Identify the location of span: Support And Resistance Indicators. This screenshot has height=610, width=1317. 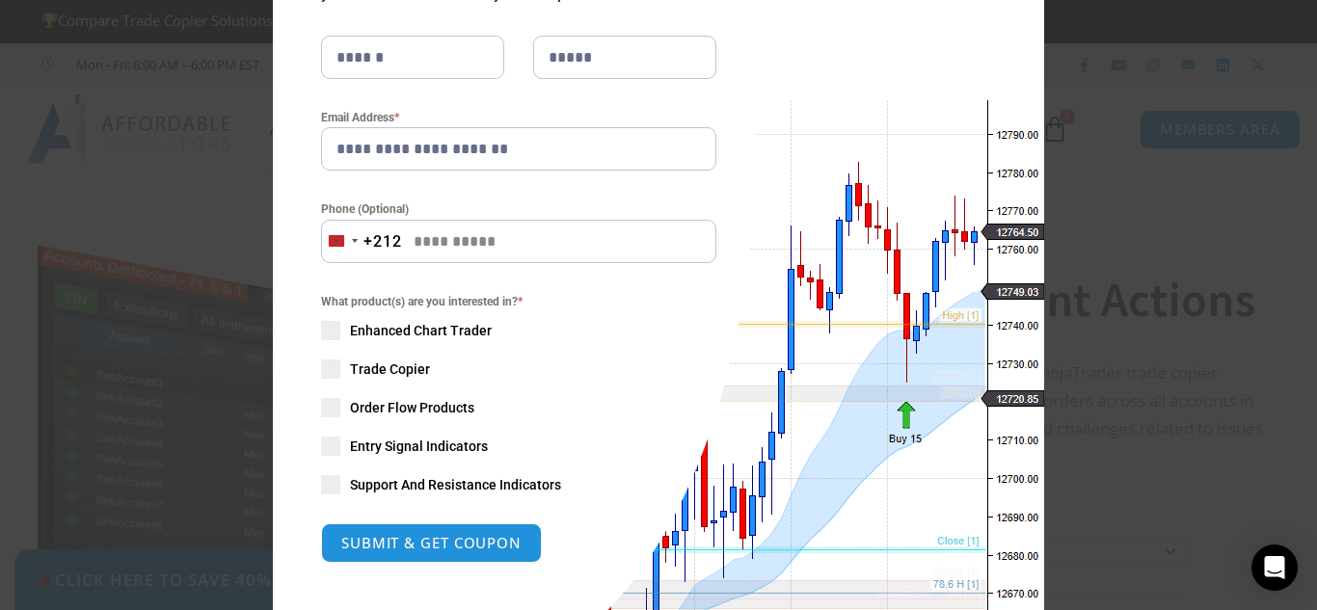
(455, 485).